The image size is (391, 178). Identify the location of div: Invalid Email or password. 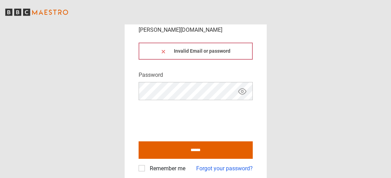
(195, 51).